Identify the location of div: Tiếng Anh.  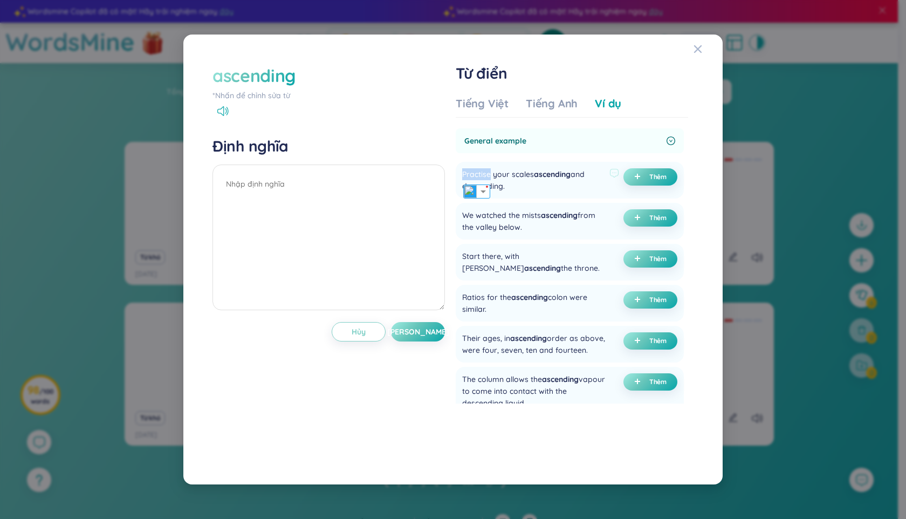
(552, 104).